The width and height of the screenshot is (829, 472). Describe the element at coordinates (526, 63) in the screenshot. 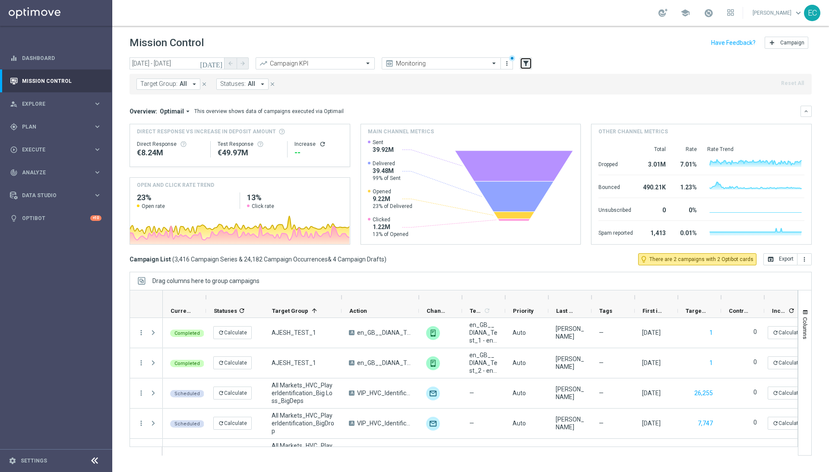

I see `button: filter_alt` at that location.